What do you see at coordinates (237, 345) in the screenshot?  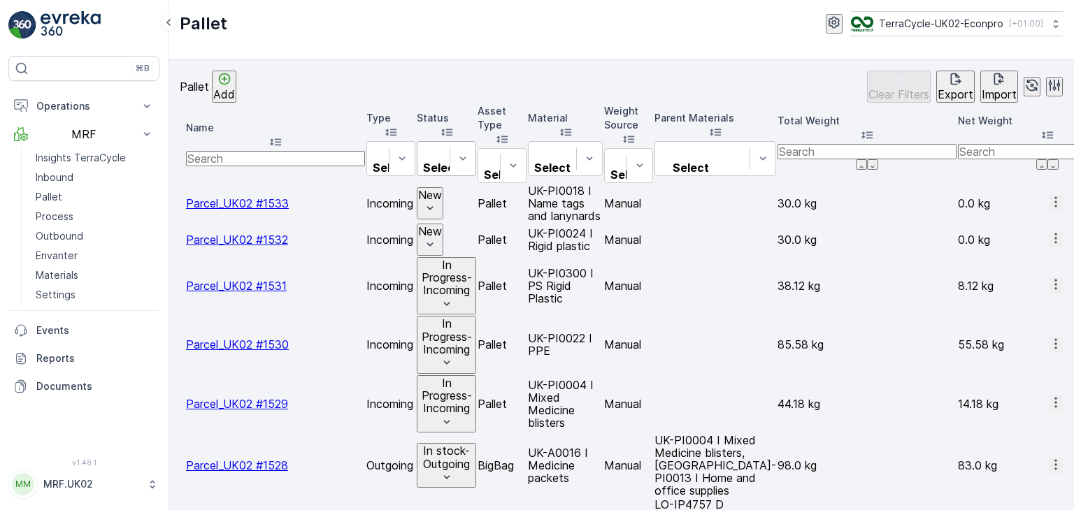 I see `a: Parcel_UK02 #1530` at bounding box center [237, 345].